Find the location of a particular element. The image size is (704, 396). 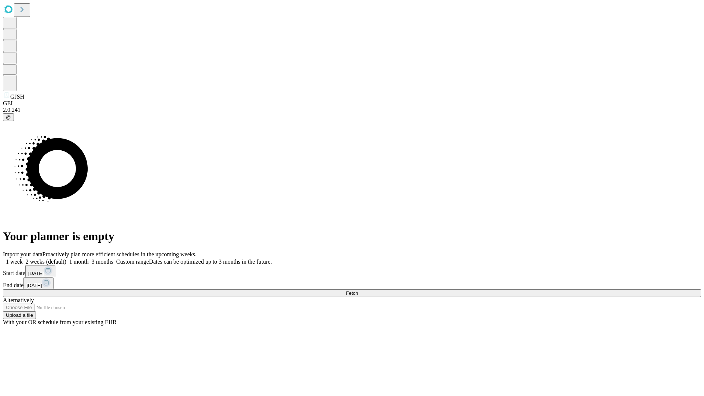

span: GJSH is located at coordinates (17, 96).